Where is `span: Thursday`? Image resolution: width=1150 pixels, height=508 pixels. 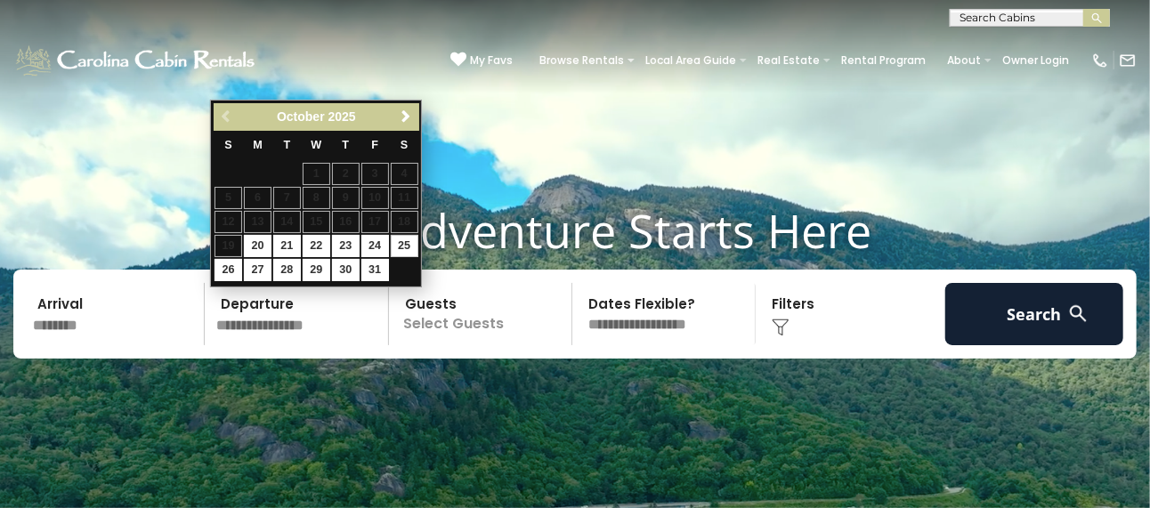
span: Thursday is located at coordinates (345, 145).